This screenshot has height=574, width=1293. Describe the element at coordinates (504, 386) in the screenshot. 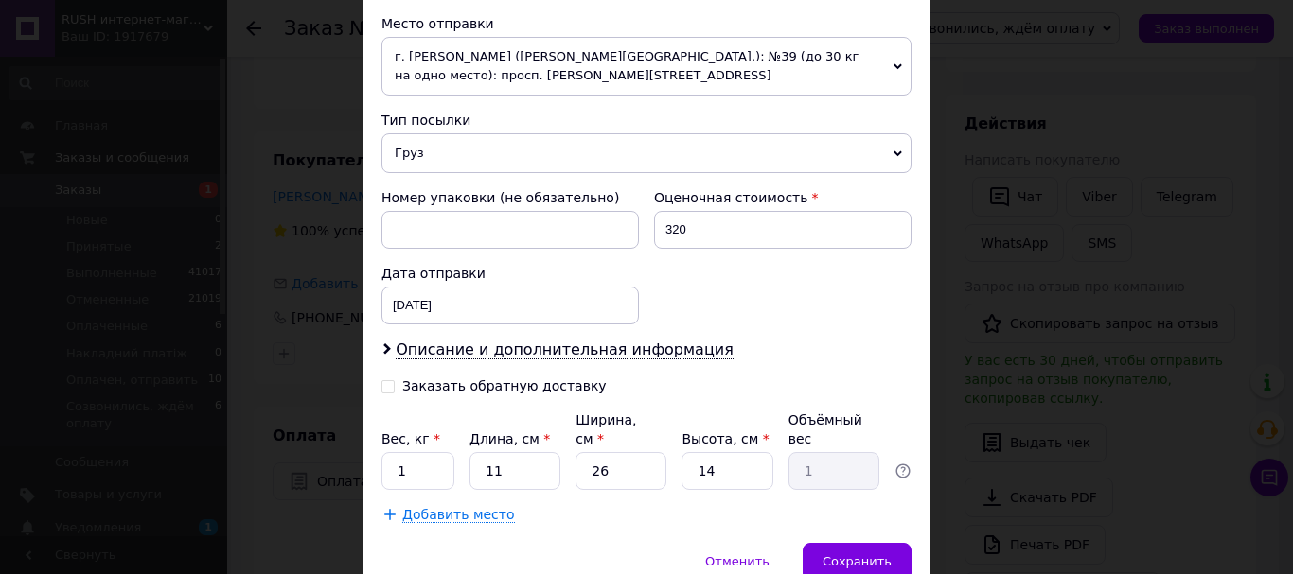

I see `div: Заказать обратную доставку` at that location.